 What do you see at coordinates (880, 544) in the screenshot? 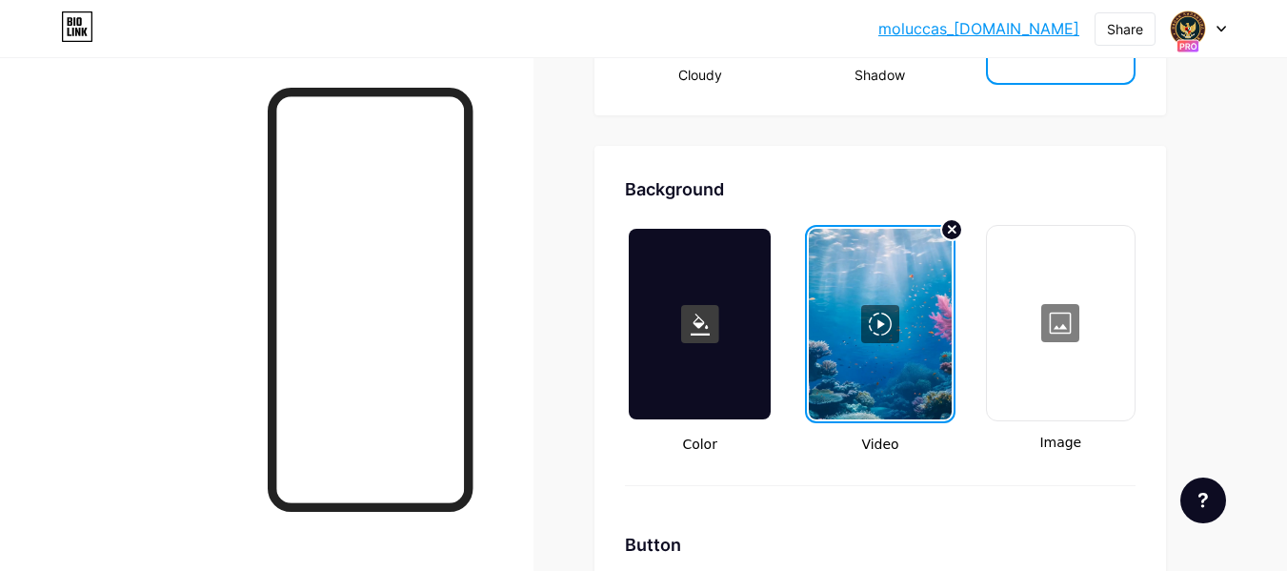
I see `div: Button` at bounding box center [880, 544].